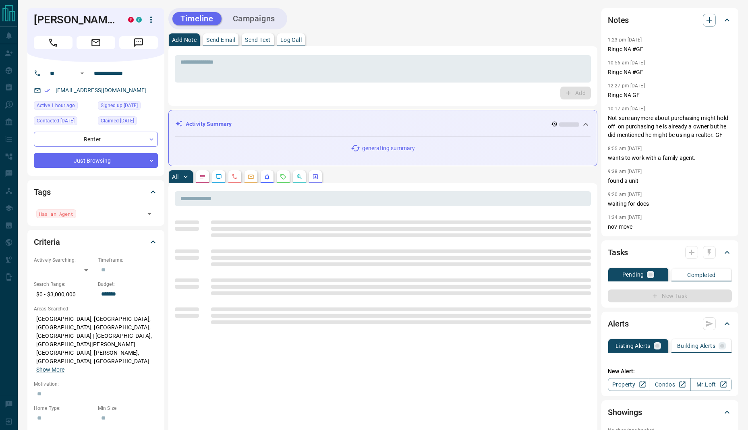 This screenshot has width=748, height=430. I want to click on div: Thu May 11 2017, so click(128, 107).